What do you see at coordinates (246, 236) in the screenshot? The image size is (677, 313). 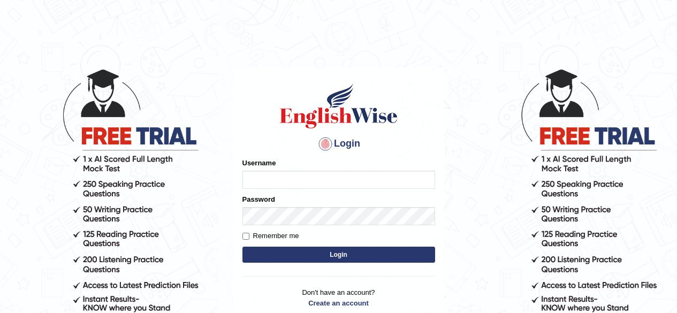 I see `input: Remember me` at bounding box center [246, 236].